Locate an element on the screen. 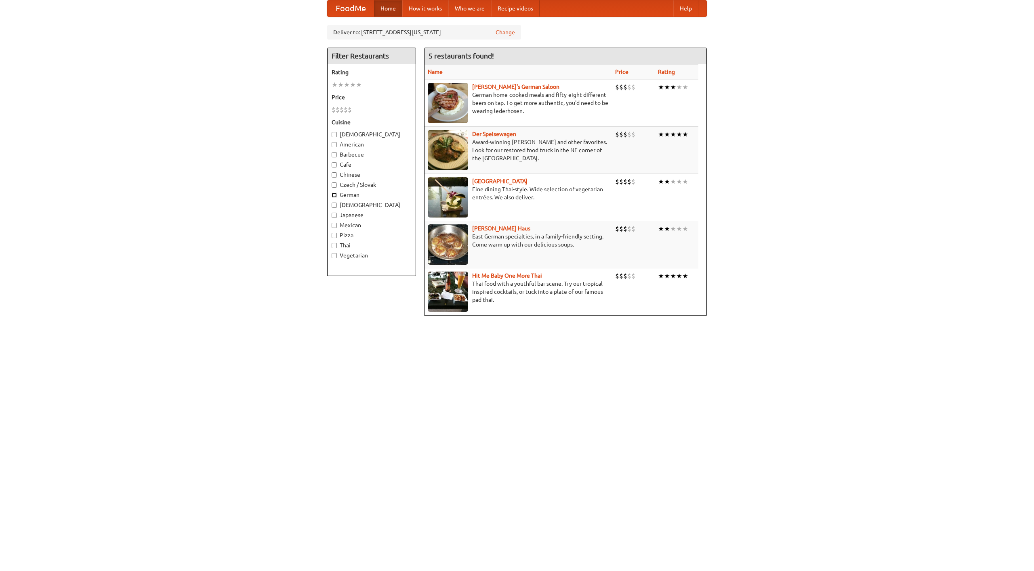 This screenshot has height=571, width=1034. p: Thai food with a youthful bar scene. Try our tropical inspired cocktails, or tuck into a plate of... is located at coordinates (518, 292).